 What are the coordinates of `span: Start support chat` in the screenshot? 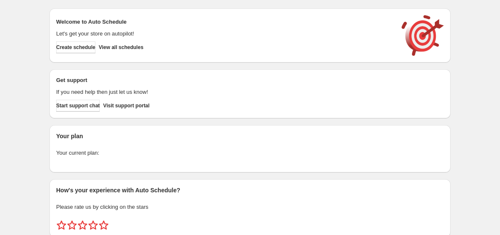 It's located at (78, 106).